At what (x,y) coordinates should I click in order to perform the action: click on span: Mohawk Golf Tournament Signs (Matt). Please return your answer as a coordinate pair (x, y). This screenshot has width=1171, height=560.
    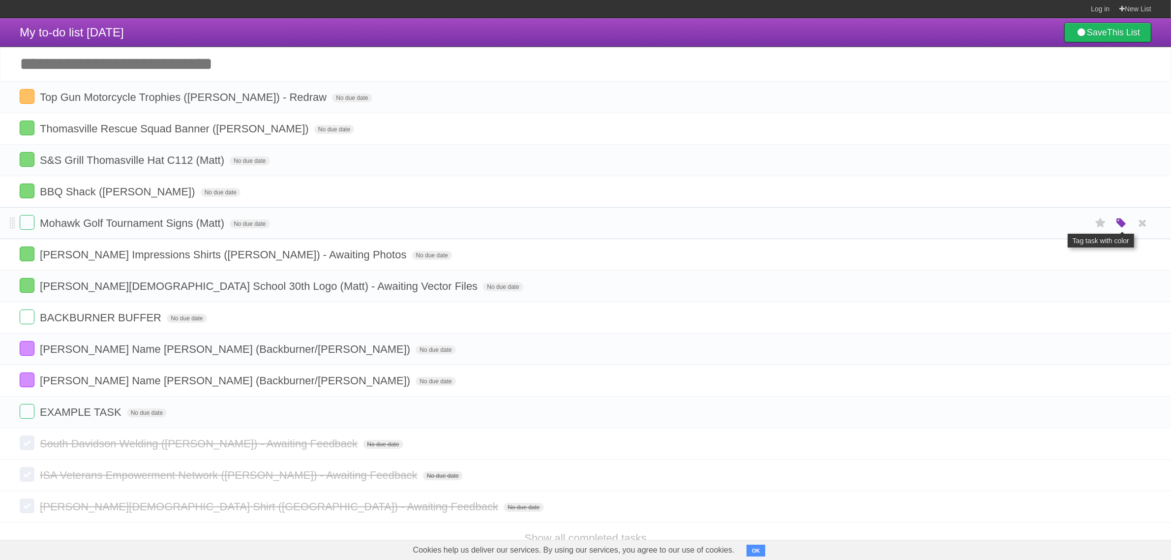
    Looking at the image, I should click on (133, 223).